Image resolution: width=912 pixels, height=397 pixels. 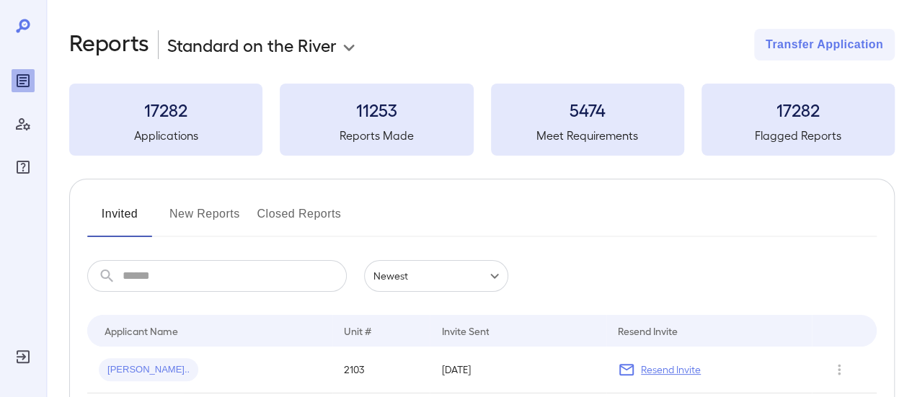 I want to click on h5: Meet Requirements, so click(x=587, y=135).